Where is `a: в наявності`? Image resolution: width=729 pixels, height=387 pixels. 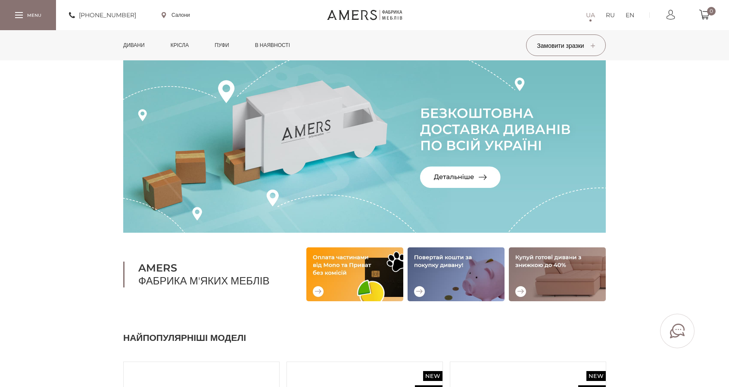 a: в наявності is located at coordinates (272, 45).